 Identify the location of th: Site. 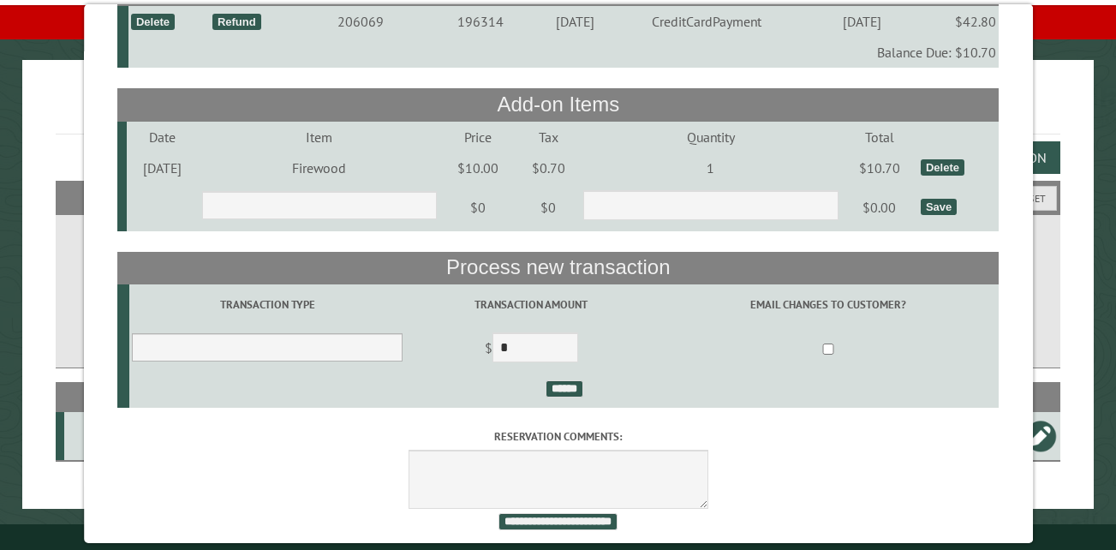
(93, 397).